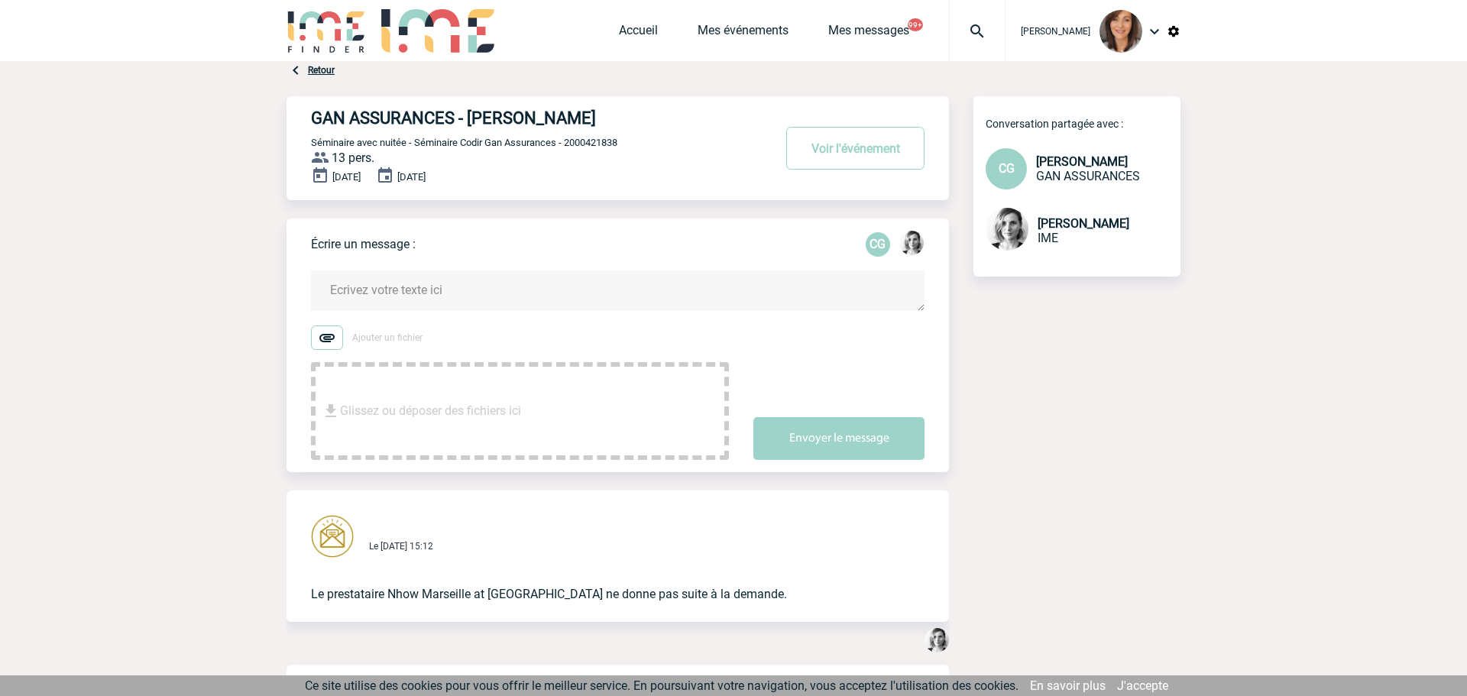 This screenshot has width=1467, height=696. Describe the element at coordinates (1048, 238) in the screenshot. I see `span: IME` at that location.